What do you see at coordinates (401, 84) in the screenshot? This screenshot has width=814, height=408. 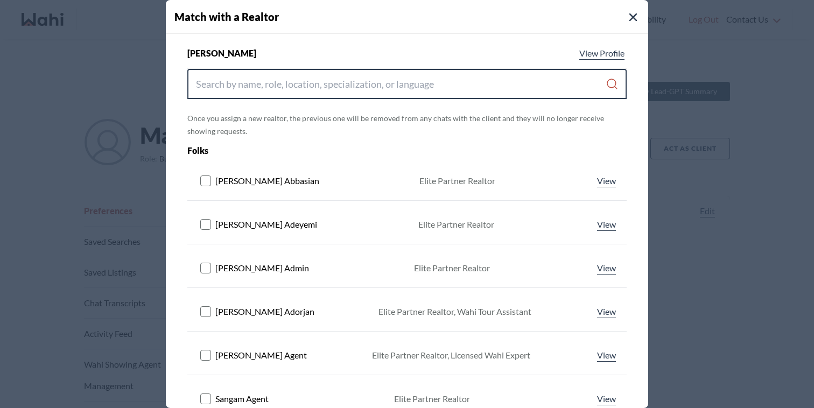 I see `input: Search input` at bounding box center [401, 84].